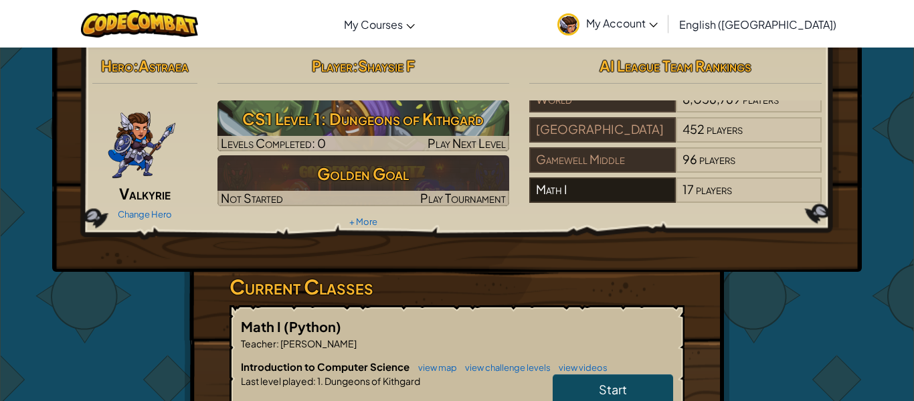 Image resolution: width=914 pixels, height=401 pixels. Describe the element at coordinates (374, 24) in the screenshot. I see `span: My Courses` at that location.